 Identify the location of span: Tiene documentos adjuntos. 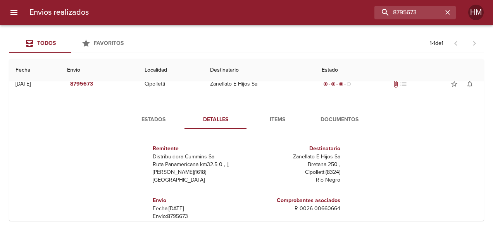
(396, 84).